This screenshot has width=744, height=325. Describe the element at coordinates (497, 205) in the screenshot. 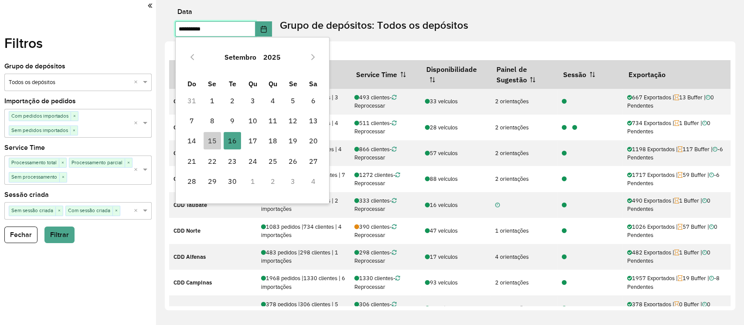

I see `i: Não realizada` at that location.